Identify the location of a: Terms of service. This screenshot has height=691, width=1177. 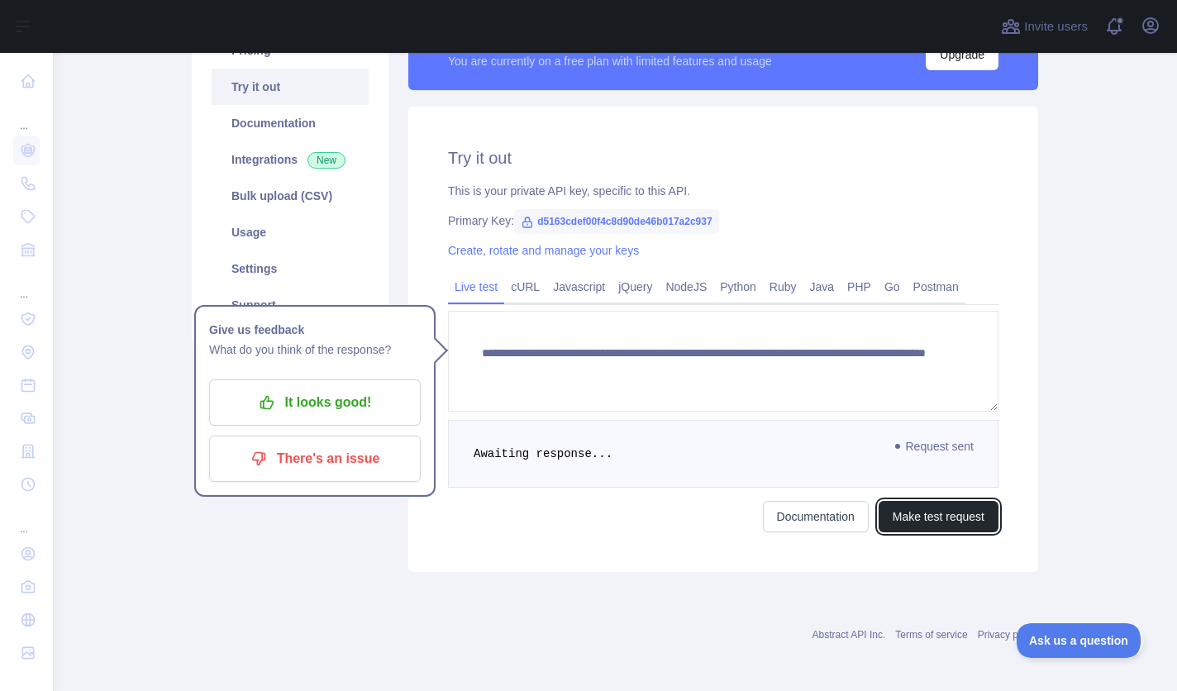
(931, 635).